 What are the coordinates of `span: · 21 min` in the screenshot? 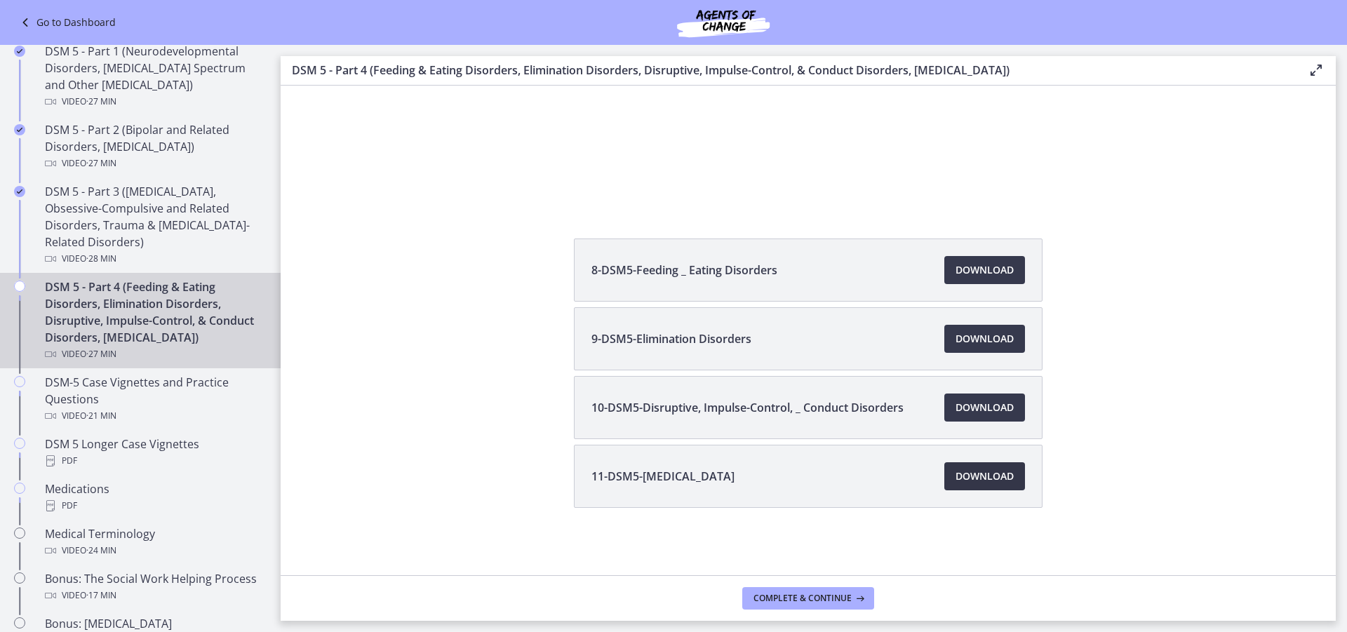 It's located at (101, 416).